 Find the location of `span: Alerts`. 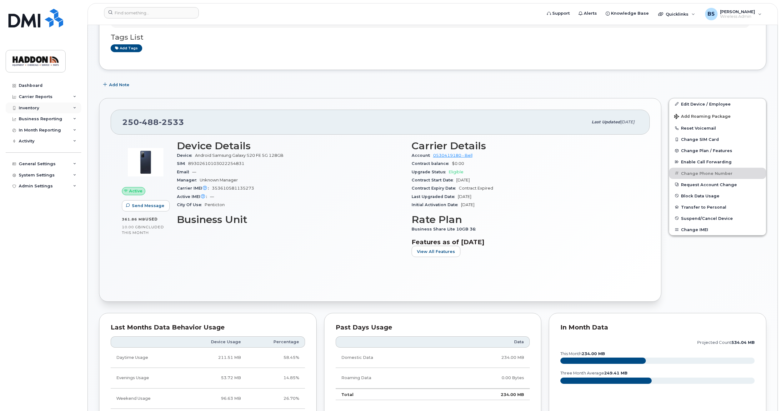

span: Alerts is located at coordinates (590, 13).